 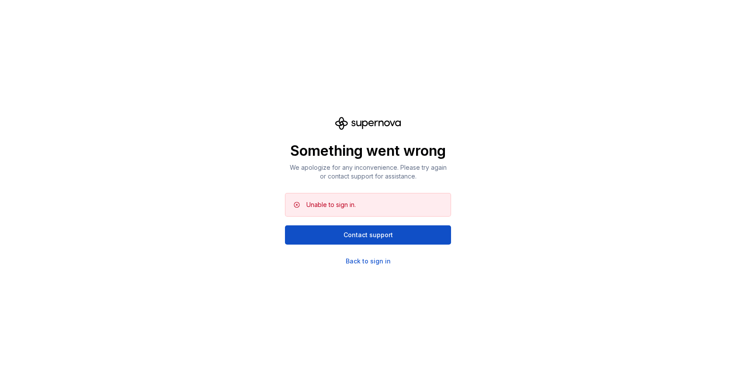 What do you see at coordinates (368, 261) in the screenshot?
I see `div: Back to sign in` at bounding box center [368, 261].